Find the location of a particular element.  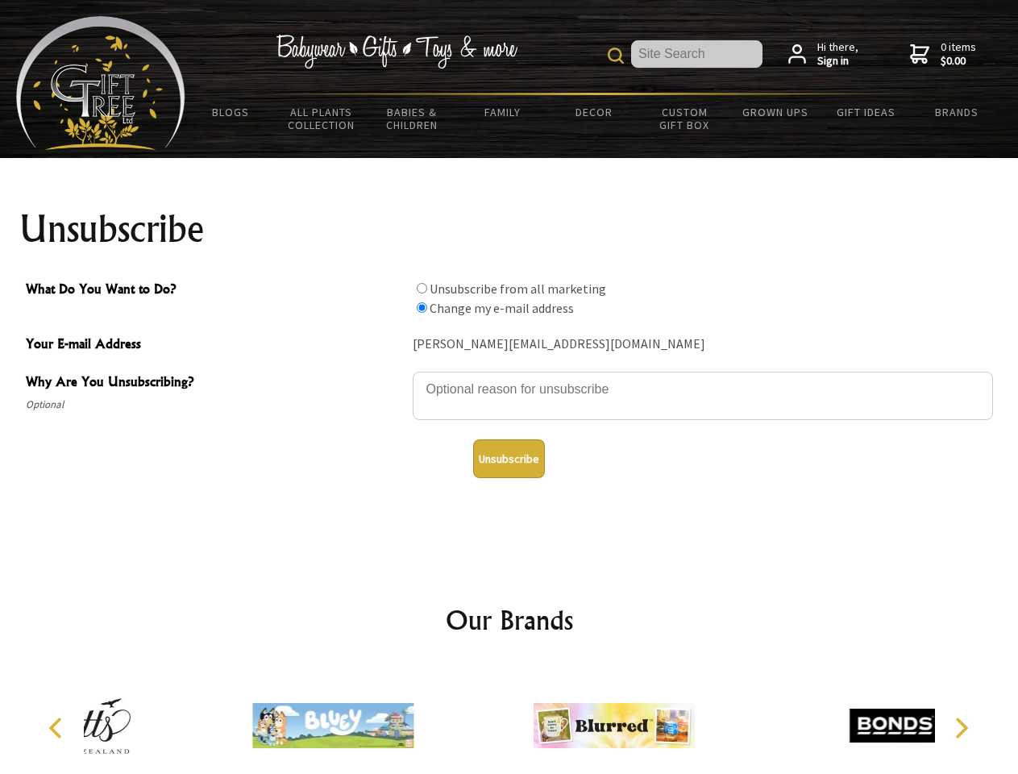

a: 0 items$0.00 is located at coordinates (943, 54).